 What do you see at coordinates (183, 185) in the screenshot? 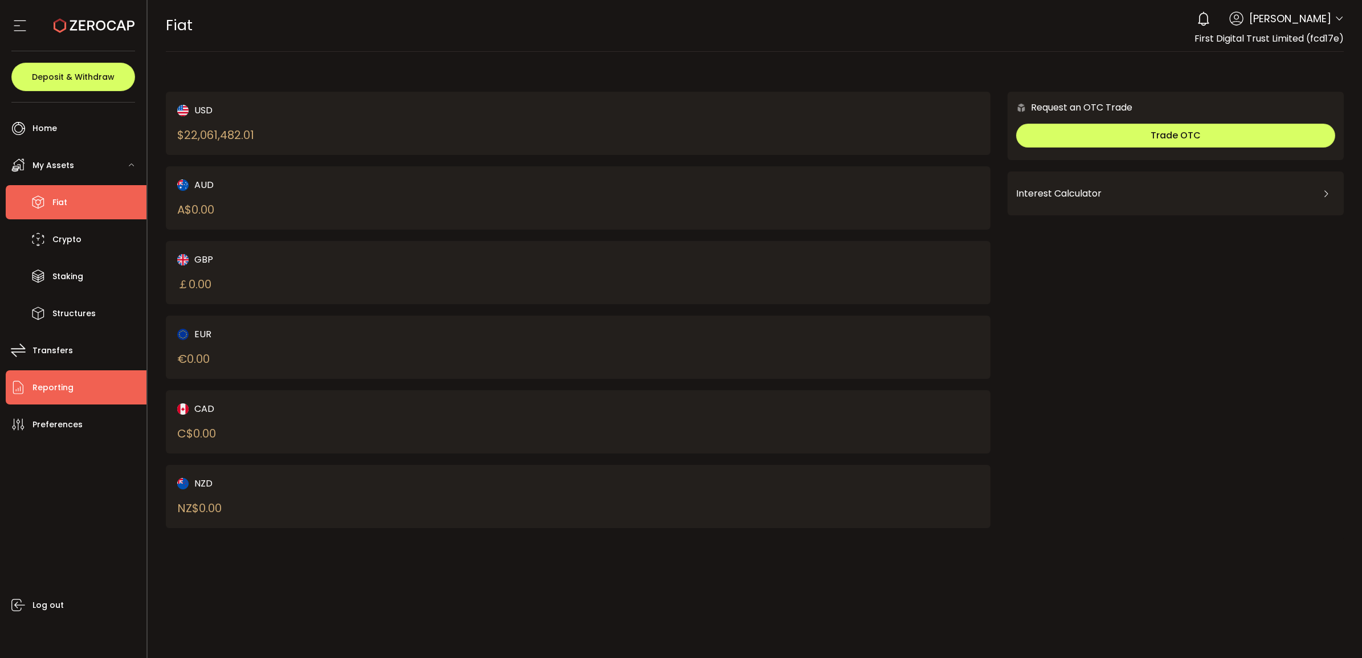
I see `img: aud_portfolio.svg` at bounding box center [183, 185].